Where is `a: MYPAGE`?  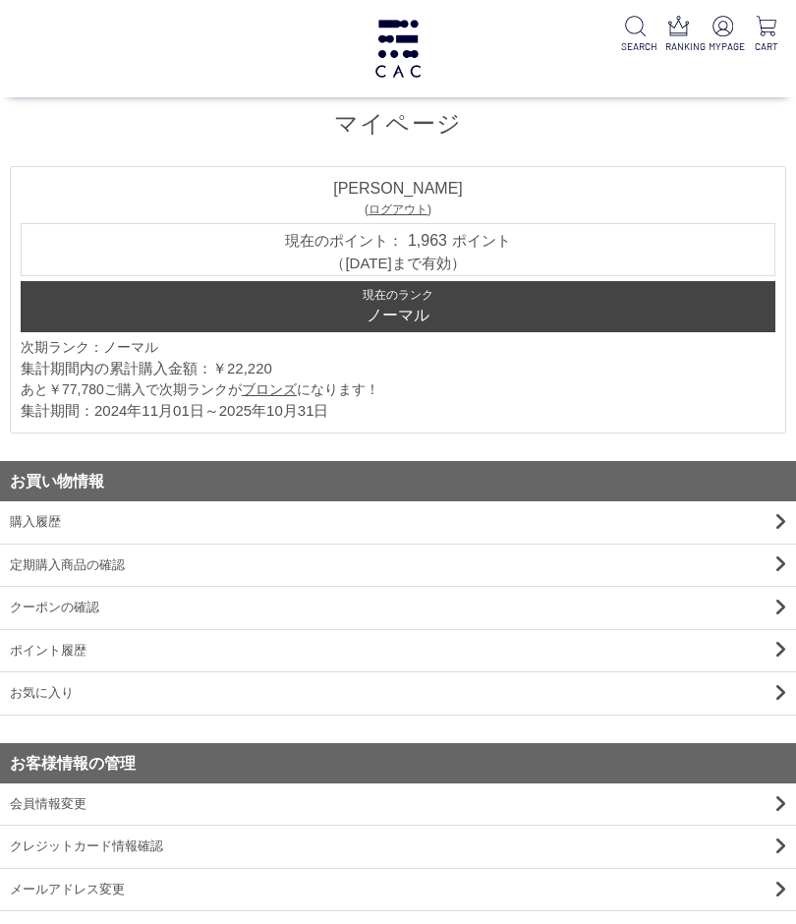 a: MYPAGE is located at coordinates (722, 34).